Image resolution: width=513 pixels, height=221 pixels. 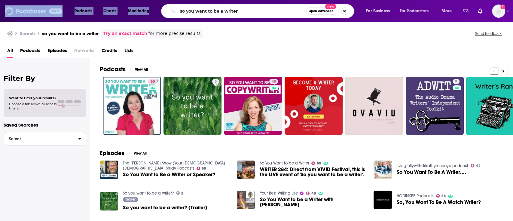 What do you see at coordinates (57, 52) in the screenshot?
I see `span: Episodes` at bounding box center [57, 52].